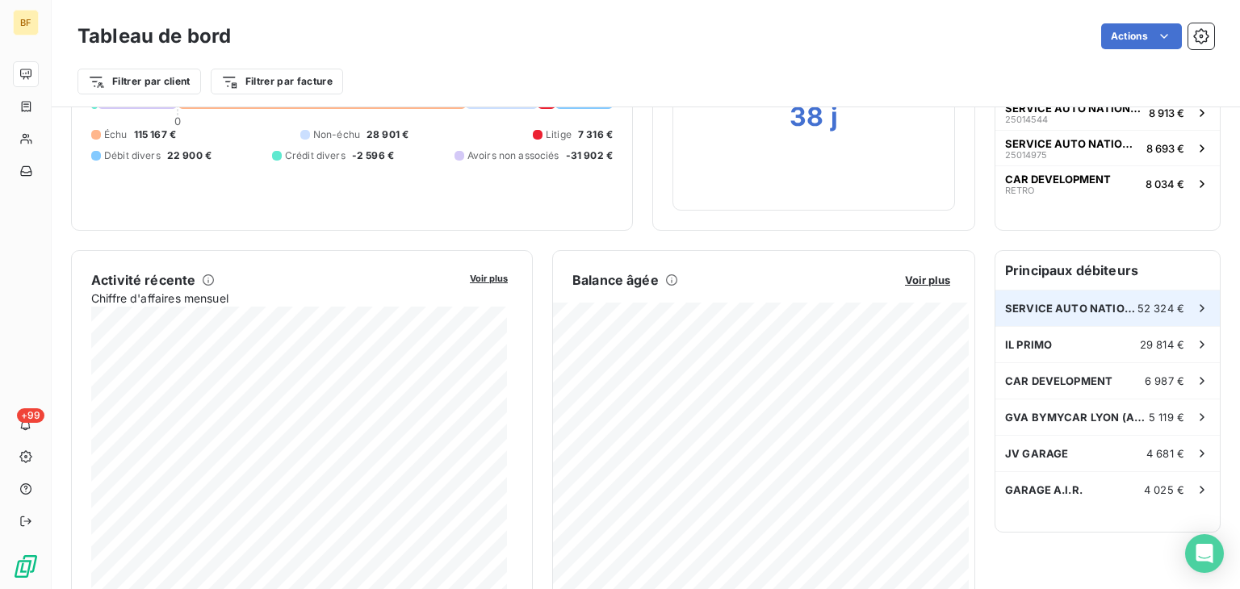 The height and width of the screenshot is (589, 1240). I want to click on span: RETRO, so click(1020, 191).